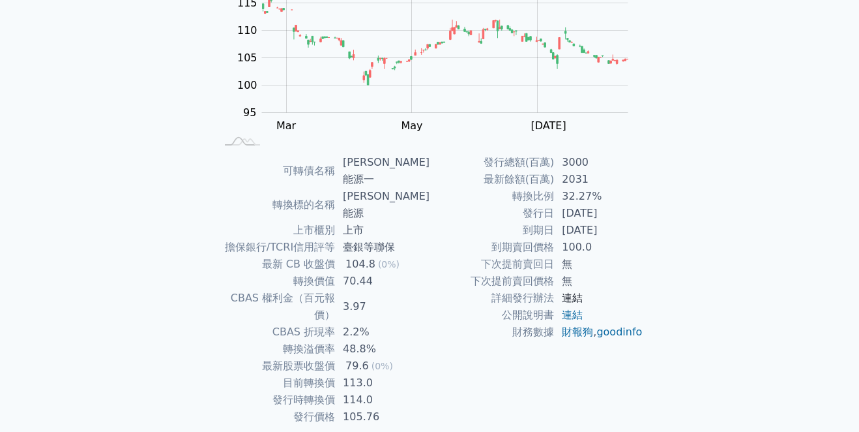 This screenshot has width=859, height=432. I want to click on td: 最新股票收盤價, so click(275, 366).